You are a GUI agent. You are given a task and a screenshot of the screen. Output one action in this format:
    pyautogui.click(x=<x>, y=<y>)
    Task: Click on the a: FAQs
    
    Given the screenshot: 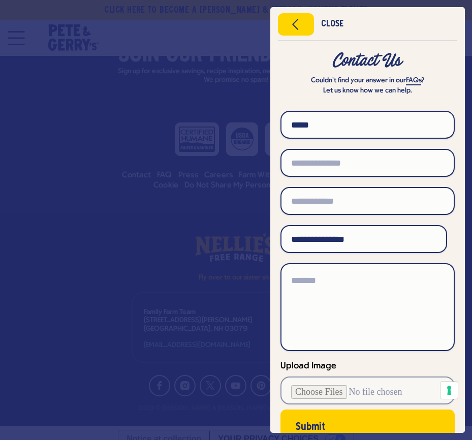 What is the action you would take?
    pyautogui.click(x=414, y=81)
    